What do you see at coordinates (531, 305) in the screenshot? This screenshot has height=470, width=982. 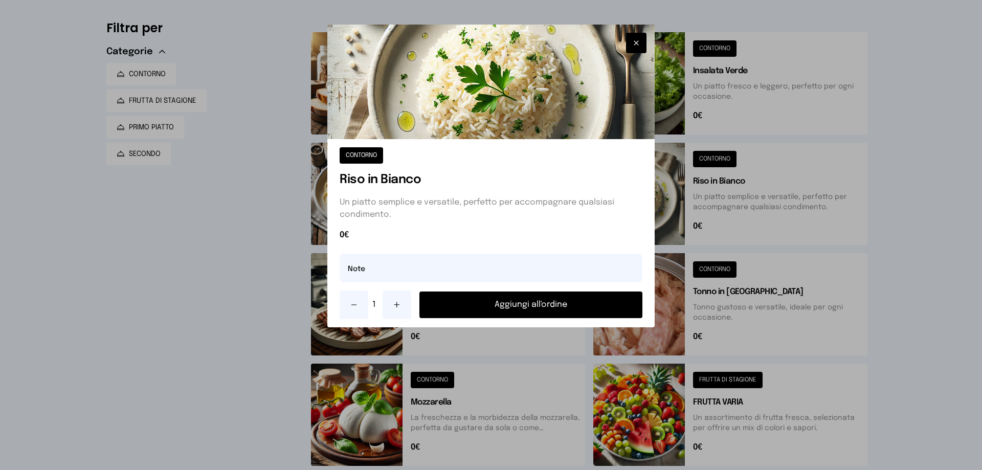 I see `button: Aggiungi all'ordine` at bounding box center [531, 305].